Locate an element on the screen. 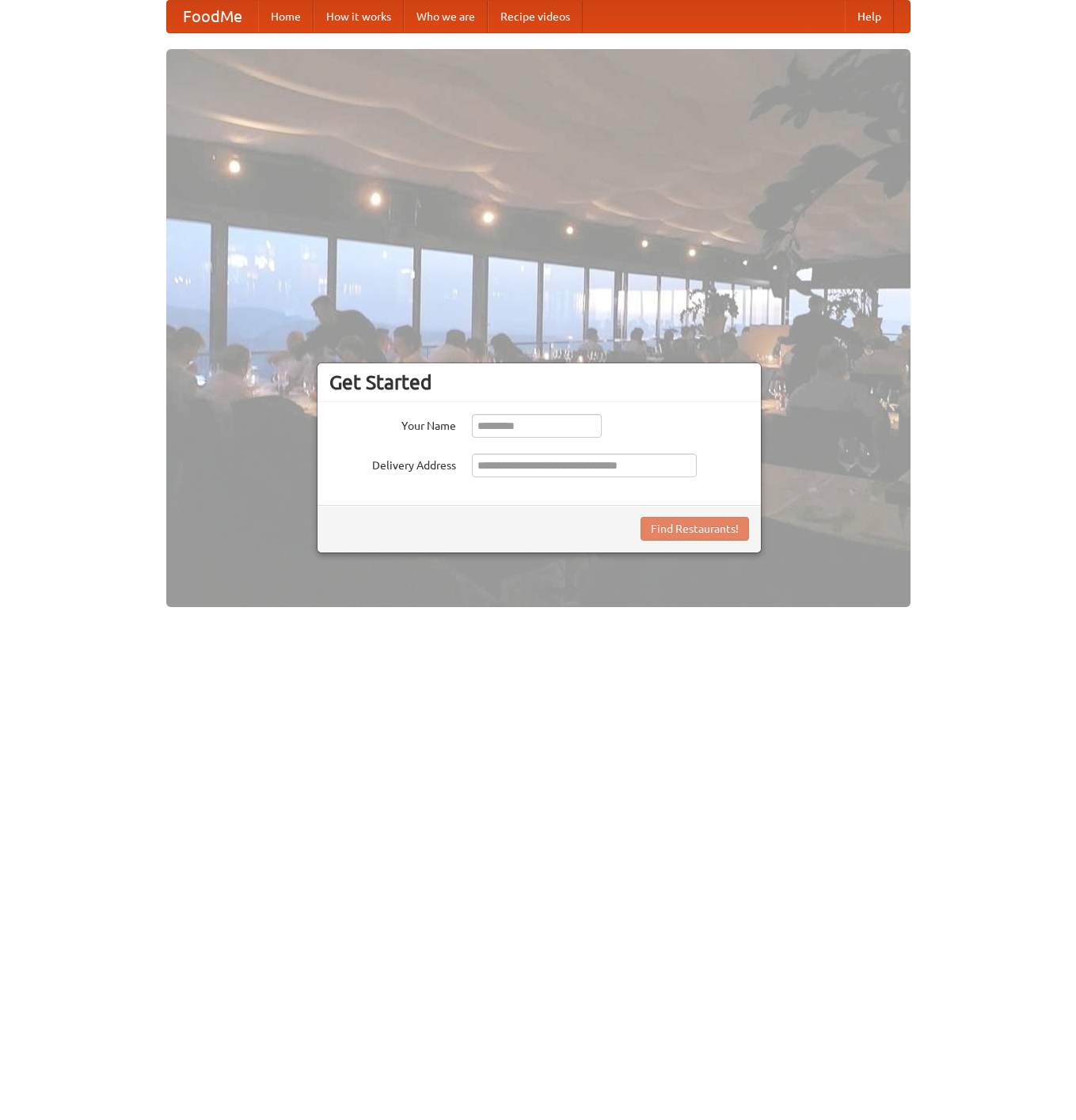  a: Recipe videos is located at coordinates (535, 17).